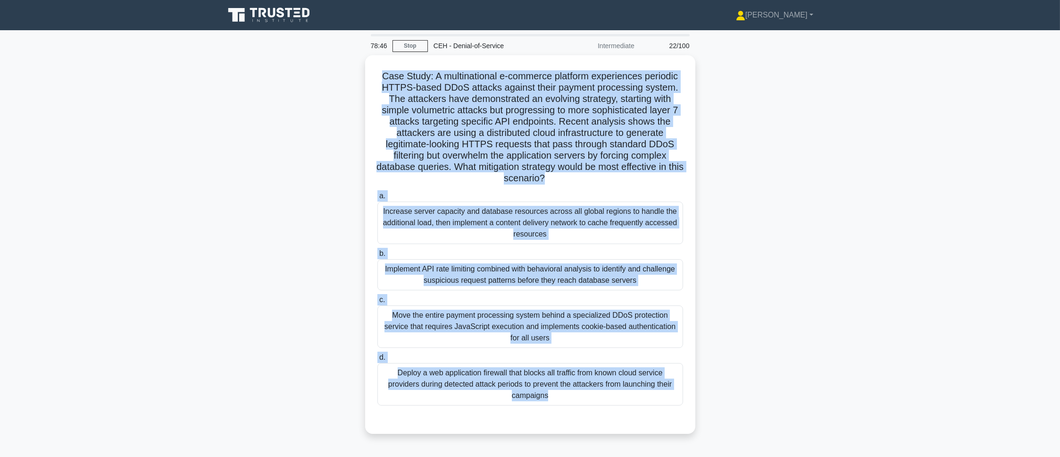 The image size is (1060, 457). What do you see at coordinates (492, 46) in the screenshot?
I see `div: CEH - Denial-of-Service` at bounding box center [492, 46].